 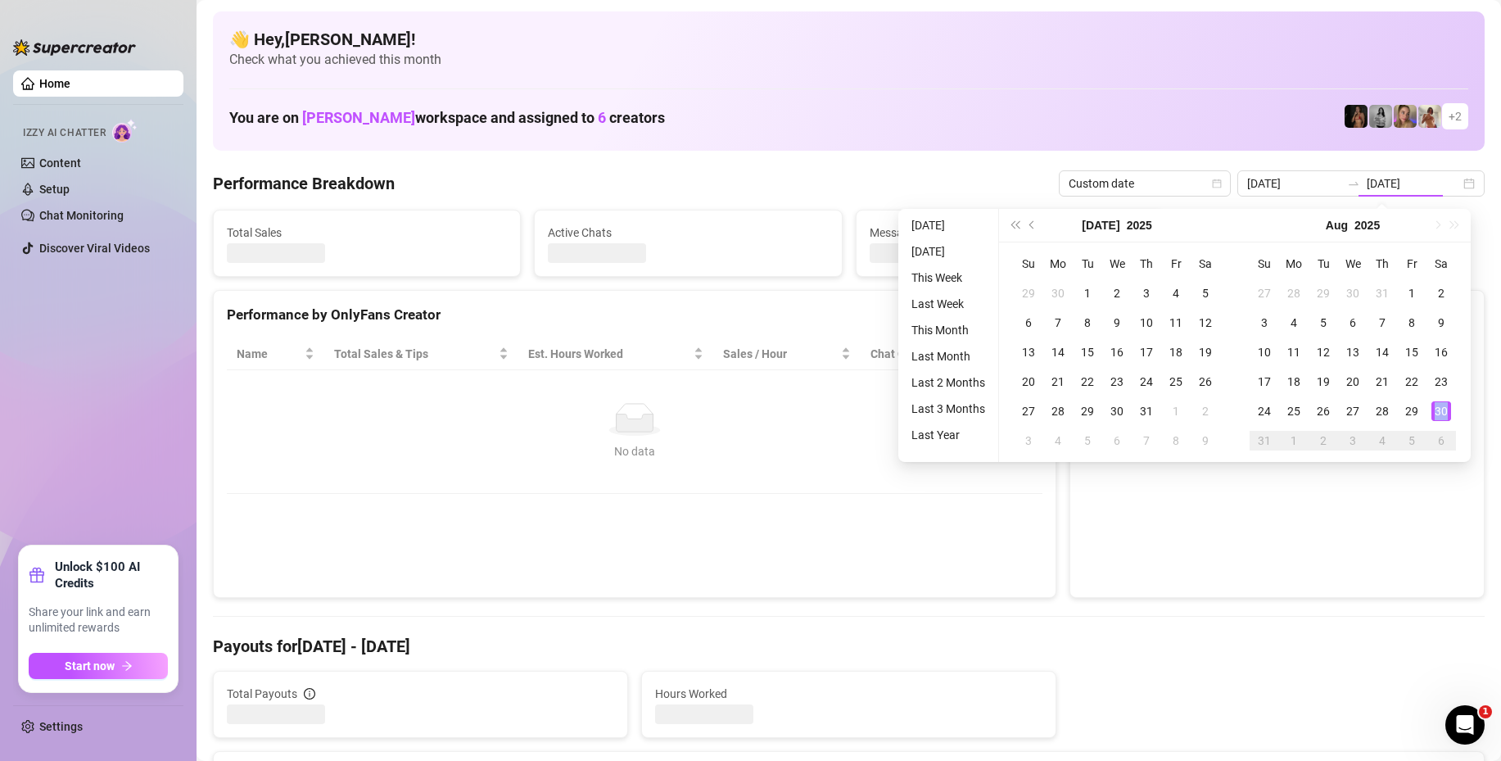 What do you see at coordinates (1145, 183) in the screenshot?
I see `span: Custom date` at bounding box center [1145, 183].